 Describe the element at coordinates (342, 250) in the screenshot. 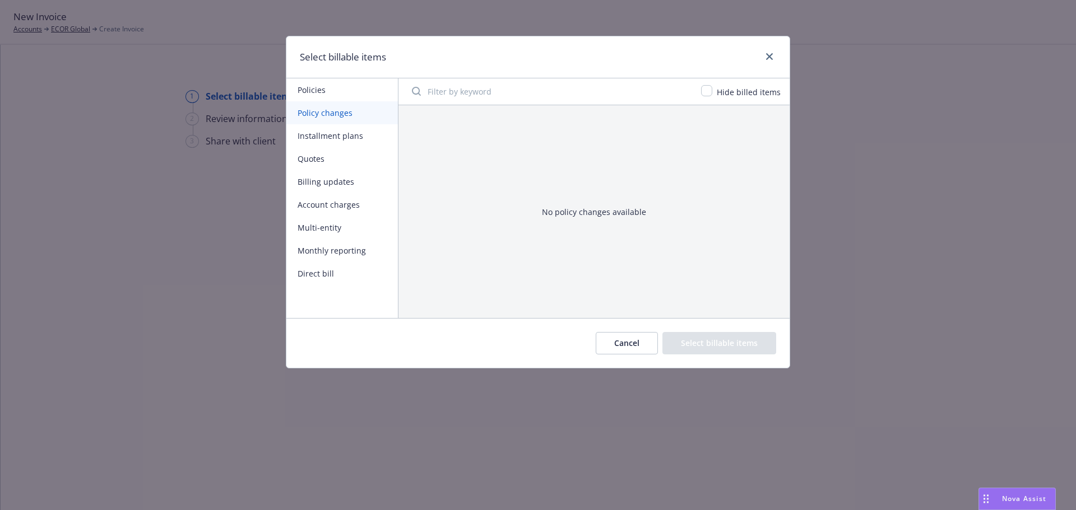

I see `button: Monthly reporting` at that location.